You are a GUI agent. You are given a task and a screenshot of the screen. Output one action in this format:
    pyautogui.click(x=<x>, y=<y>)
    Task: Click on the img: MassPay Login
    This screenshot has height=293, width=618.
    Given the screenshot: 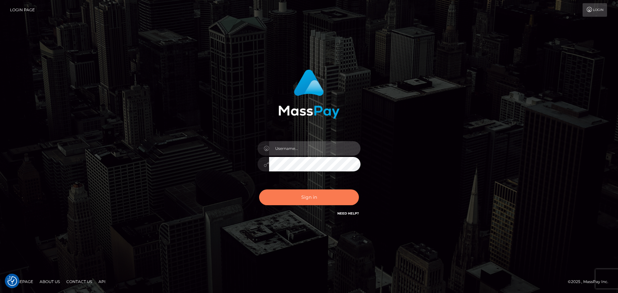 What is the action you would take?
    pyautogui.click(x=309, y=94)
    